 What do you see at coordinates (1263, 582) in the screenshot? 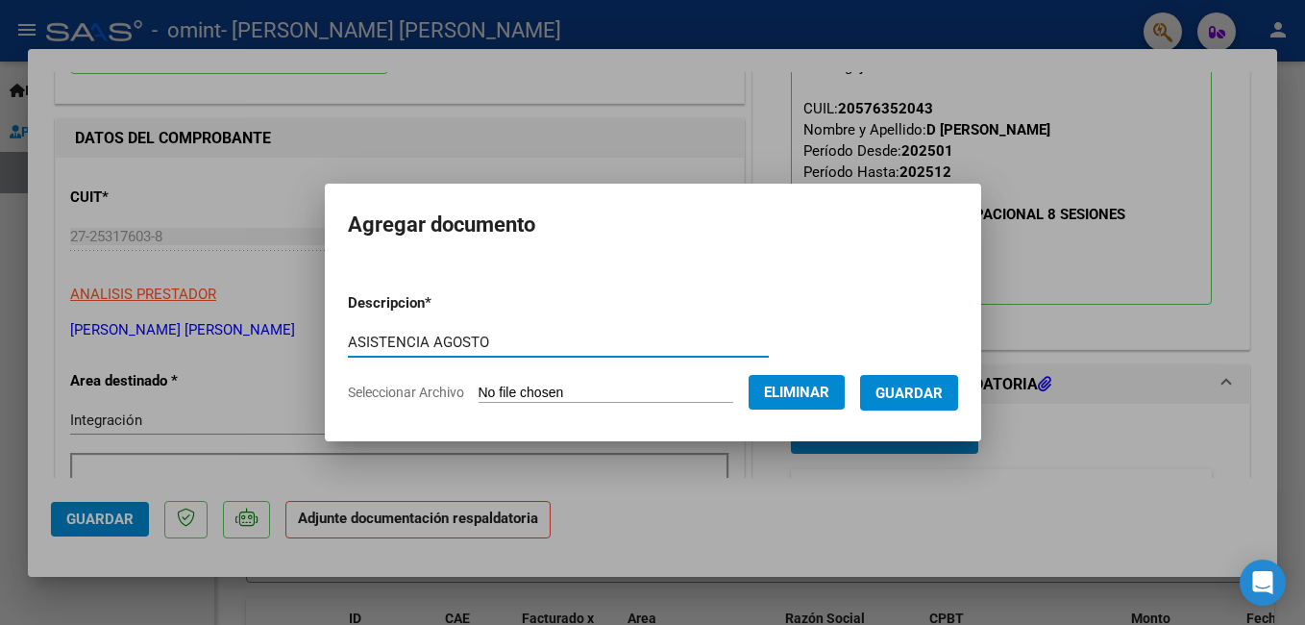
I see `div: Open Intercom Messenger` at bounding box center [1263, 582].